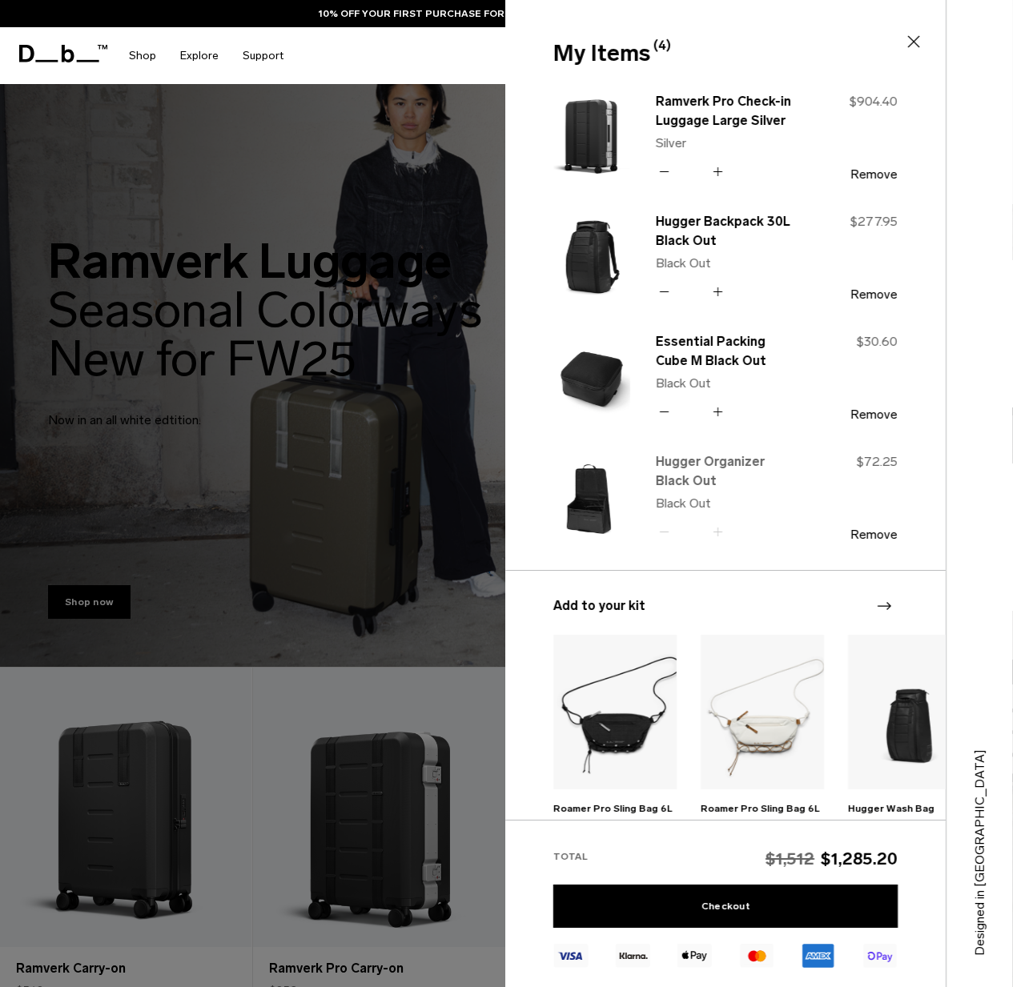  Describe the element at coordinates (615, 712) in the screenshot. I see `img: Roamer Pro Sling Bag 6L Charcoal Grey` at that location.